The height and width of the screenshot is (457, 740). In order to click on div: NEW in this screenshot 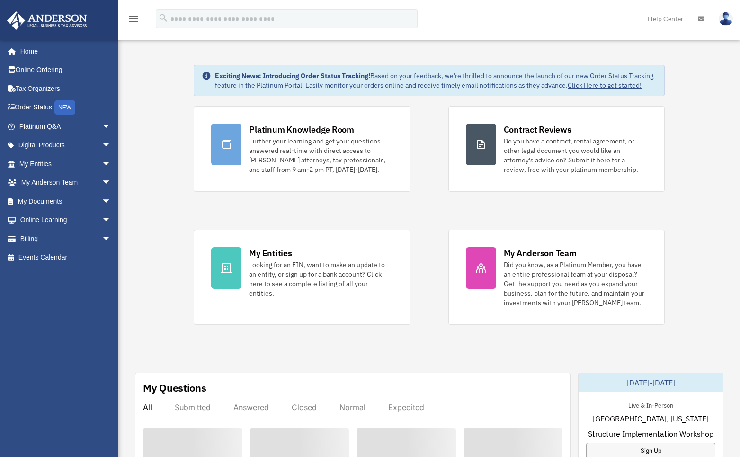, I will do `click(65, 107)`.